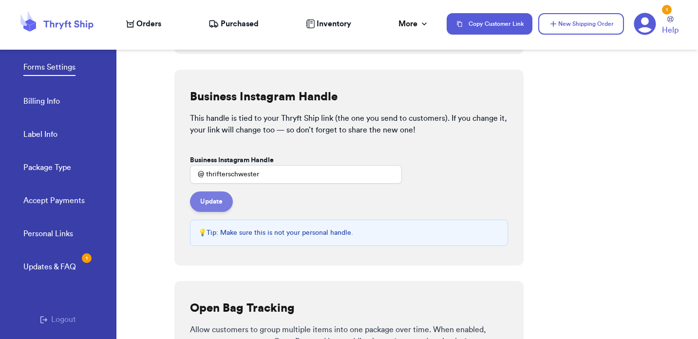  Describe the element at coordinates (54, 202) in the screenshot. I see `a: Accept Payments` at that location.